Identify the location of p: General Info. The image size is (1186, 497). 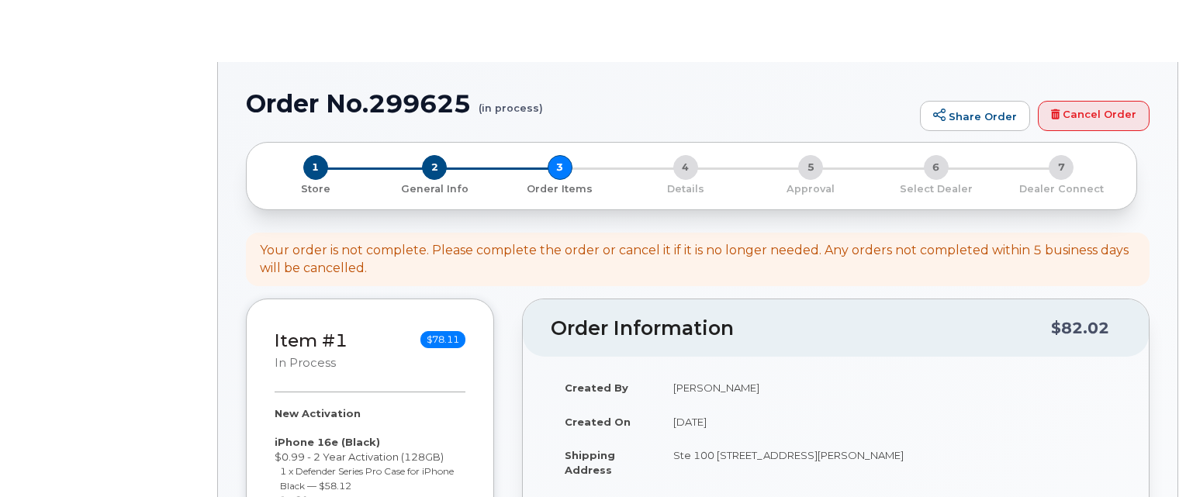
(435, 189).